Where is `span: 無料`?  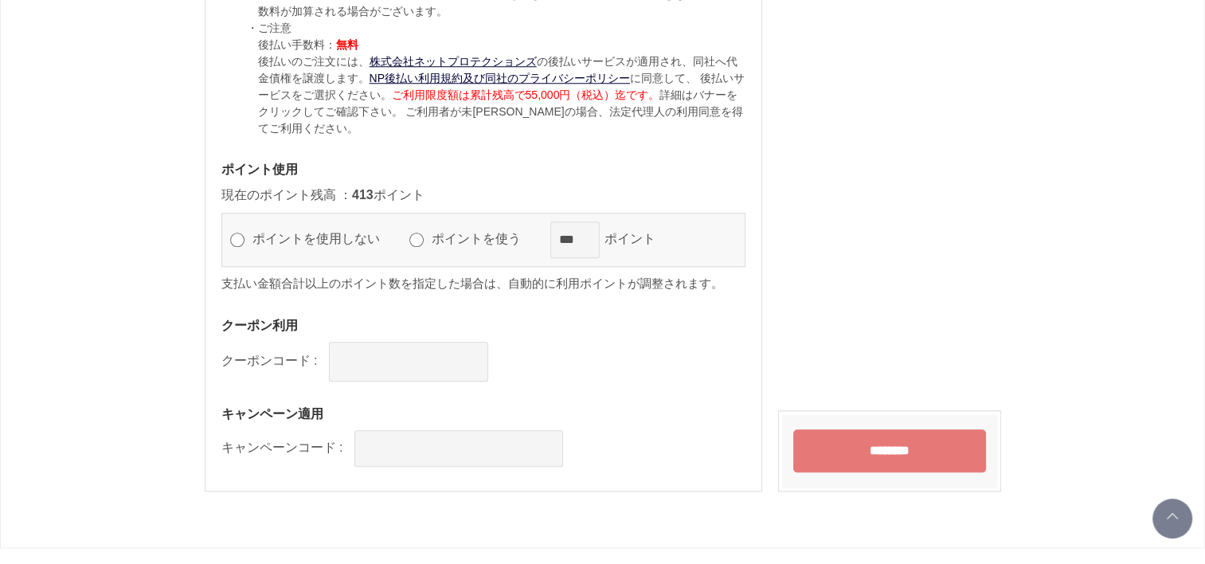
span: 無料 is located at coordinates (347, 45).